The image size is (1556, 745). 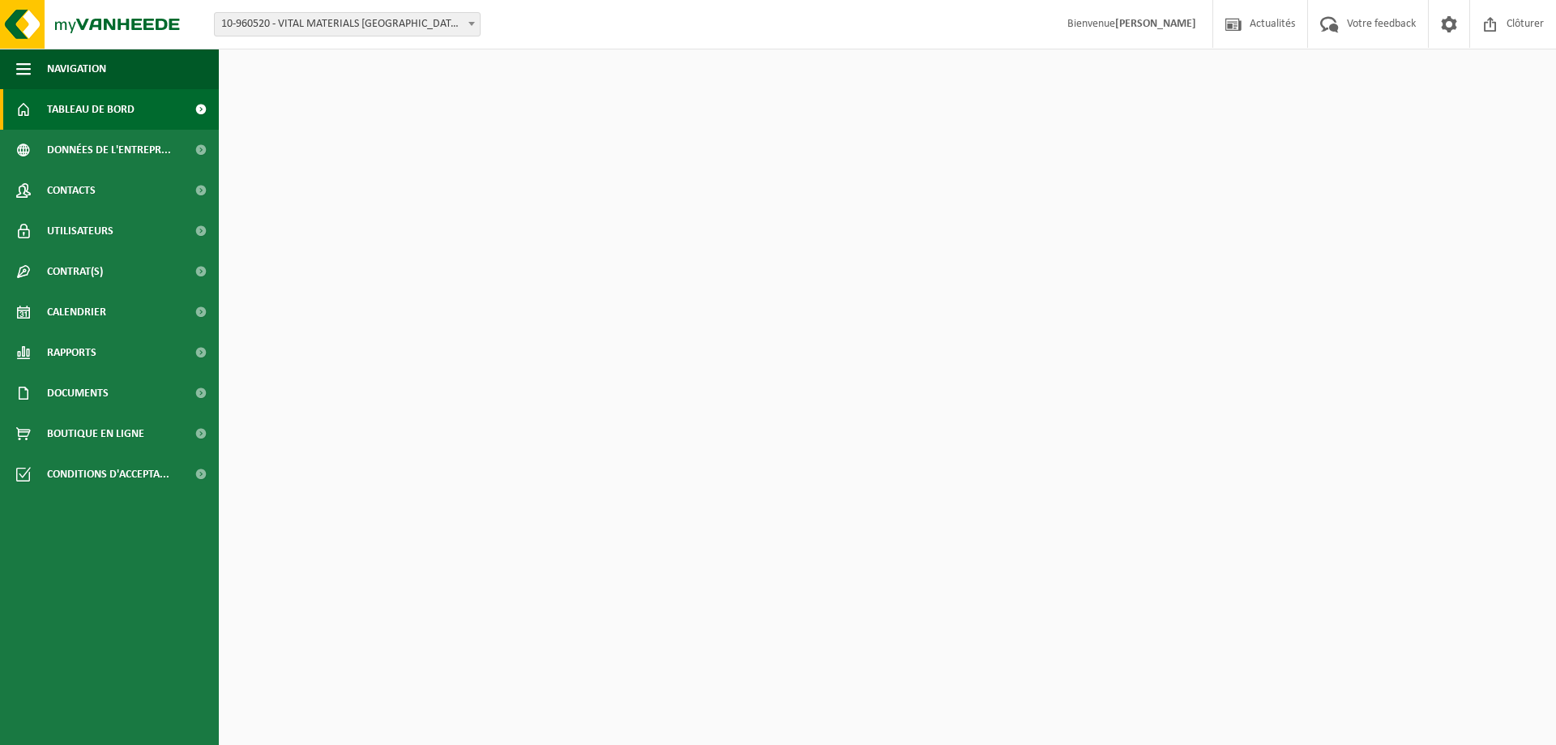 What do you see at coordinates (76, 312) in the screenshot?
I see `span: Calendrier` at bounding box center [76, 312].